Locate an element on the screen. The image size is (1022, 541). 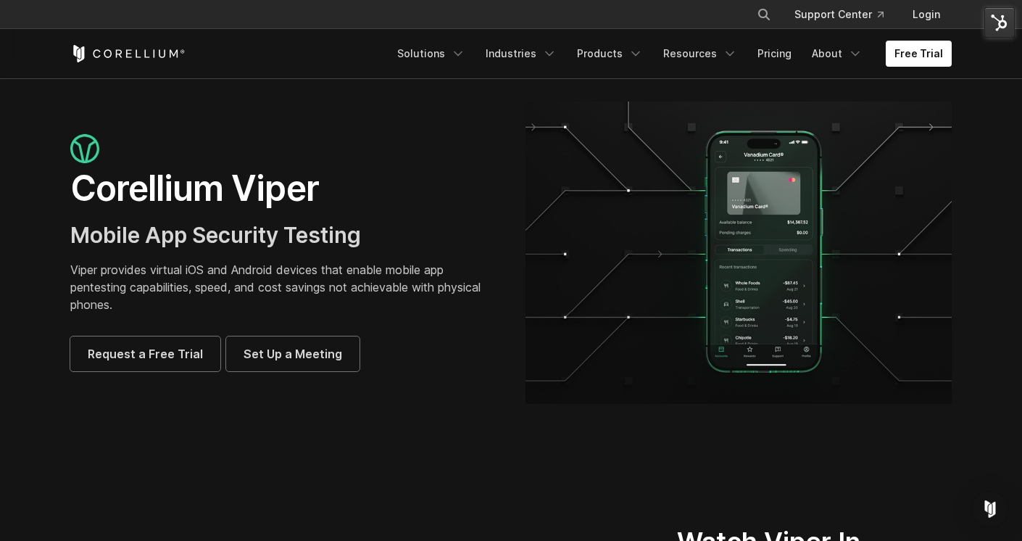
img: viper_icon_large is located at coordinates (85, 149).